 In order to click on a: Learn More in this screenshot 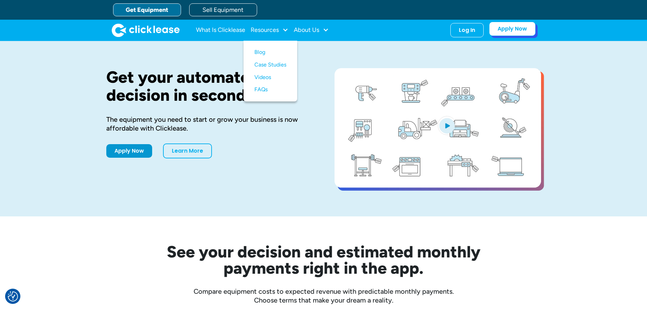, I will do `click(188, 151)`.